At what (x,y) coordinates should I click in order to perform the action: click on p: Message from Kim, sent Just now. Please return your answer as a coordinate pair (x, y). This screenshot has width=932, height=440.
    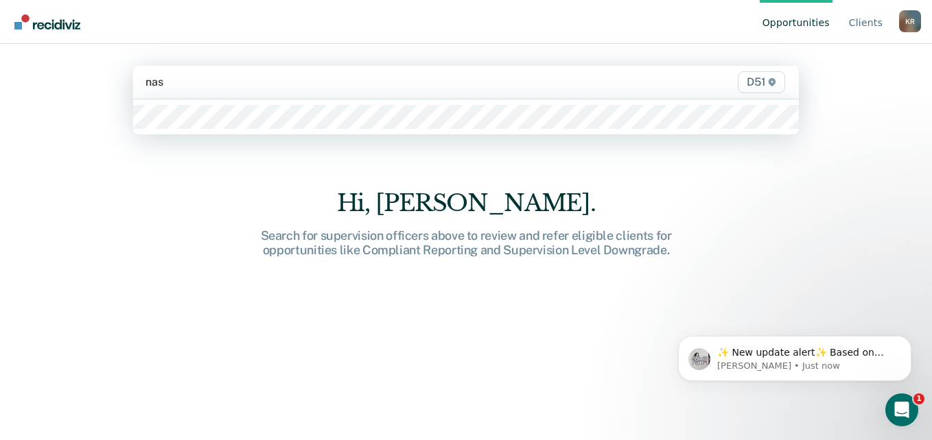
    Looking at the image, I should click on (148, 59).